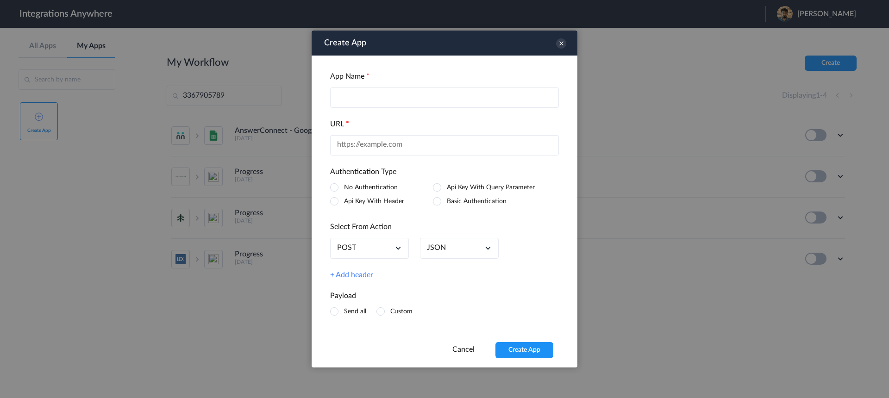 Image resolution: width=889 pixels, height=398 pixels. What do you see at coordinates (491, 187) in the screenshot?
I see `label: Api Key With Query Parameter` at bounding box center [491, 187].